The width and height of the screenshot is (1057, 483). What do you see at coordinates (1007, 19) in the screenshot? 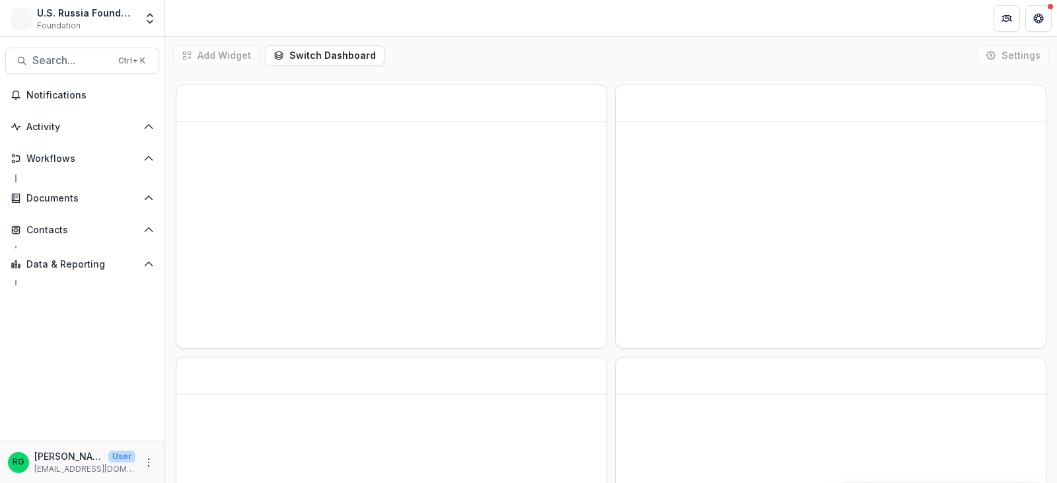
I see `button: Partners` at bounding box center [1007, 19].